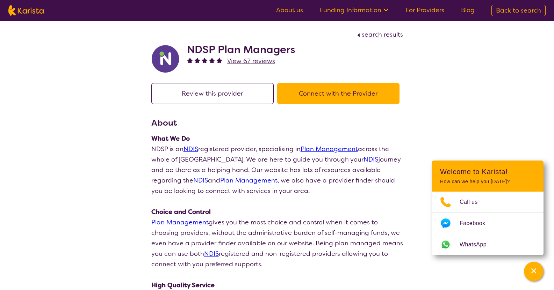 This screenshot has height=290, width=554. Describe the element at coordinates (487, 224) in the screenshot. I see `ul: Choose channel` at that location.